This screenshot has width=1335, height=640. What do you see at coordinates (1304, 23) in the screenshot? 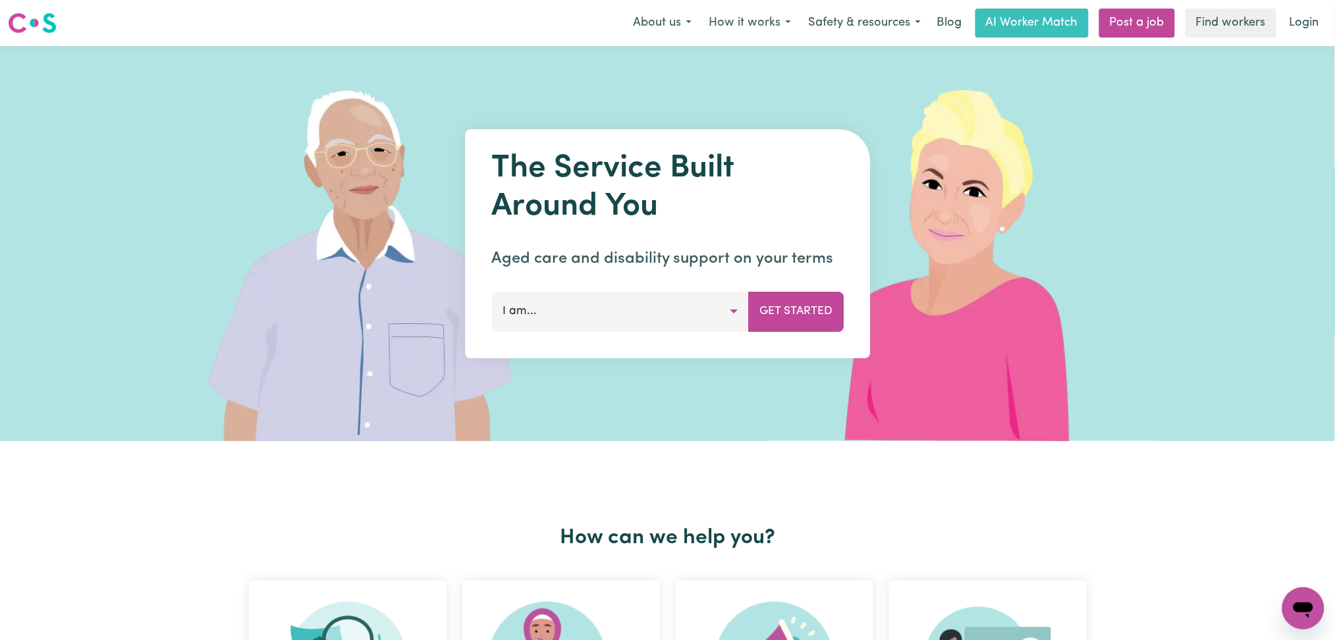
I see `a: Login` at bounding box center [1304, 23].